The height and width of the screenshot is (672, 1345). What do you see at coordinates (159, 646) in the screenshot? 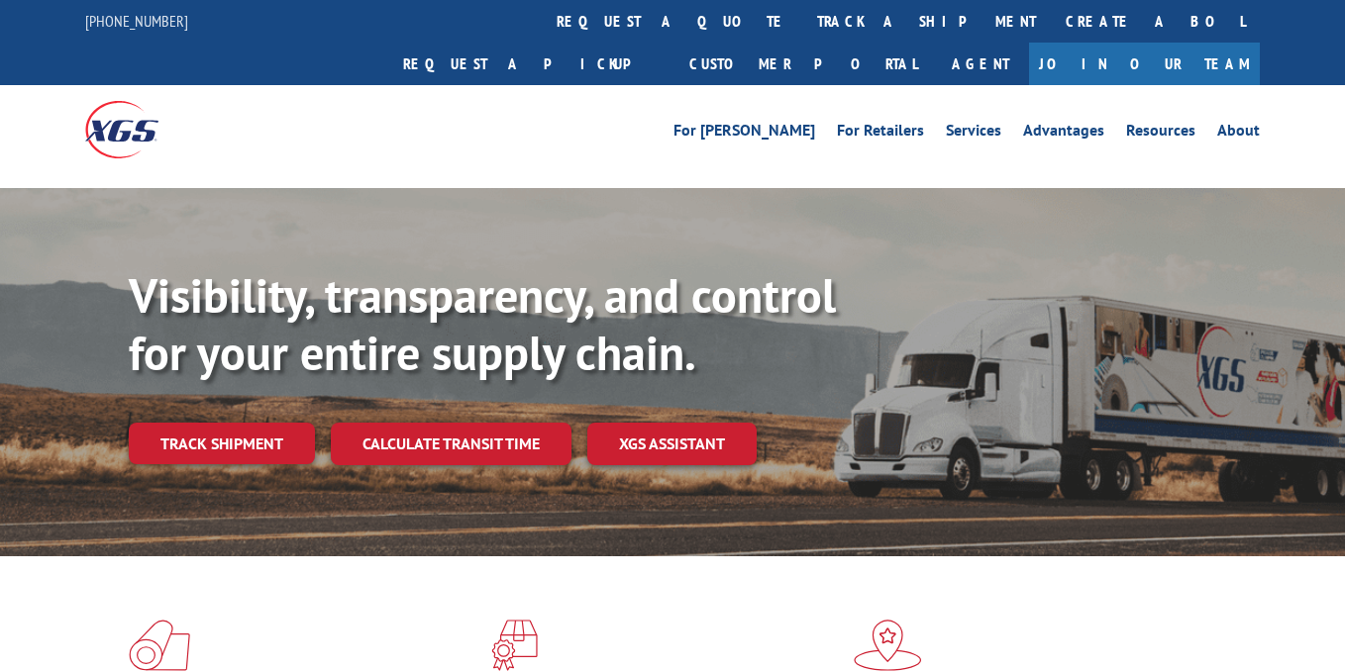
I see `img: xgs-icon-total-supply-chain-intelligence-red` at bounding box center [159, 646].